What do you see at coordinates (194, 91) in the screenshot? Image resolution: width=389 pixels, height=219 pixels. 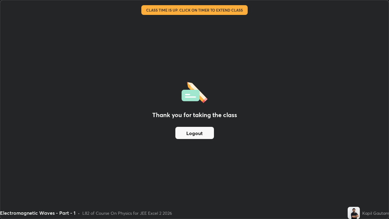 I see `img: offlineFeedback.1438e8b3.svg` at bounding box center [194, 91].